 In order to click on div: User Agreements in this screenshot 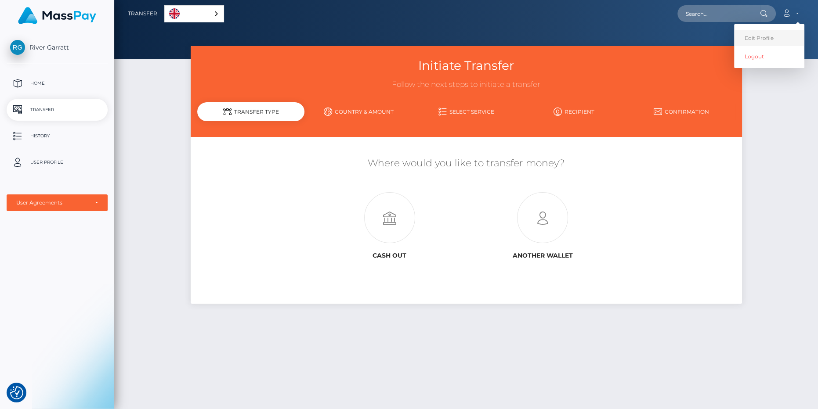, I will do `click(52, 203)`.